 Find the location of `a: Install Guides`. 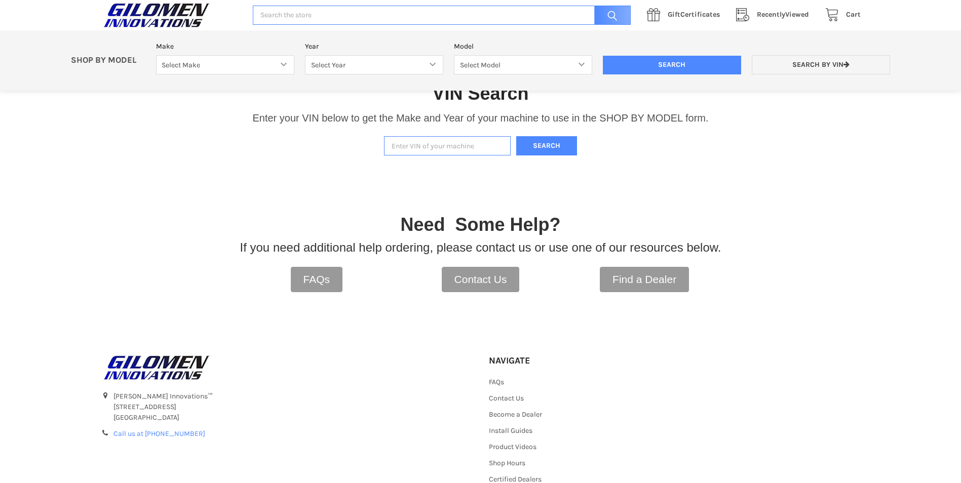

a: Install Guides is located at coordinates (511, 431).